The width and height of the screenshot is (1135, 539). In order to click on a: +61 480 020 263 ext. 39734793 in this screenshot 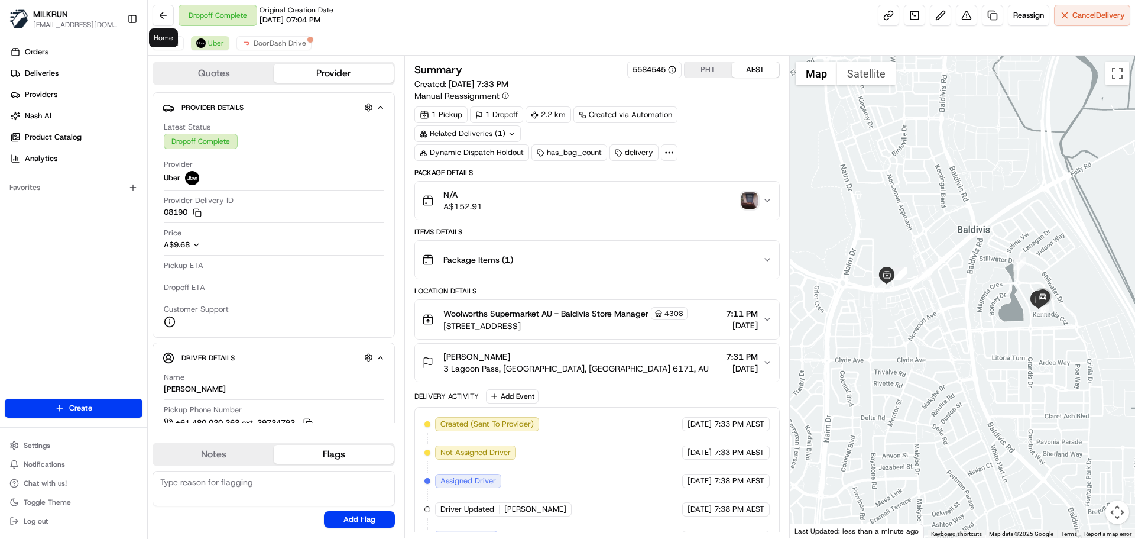, I will do `click(239, 423)`.